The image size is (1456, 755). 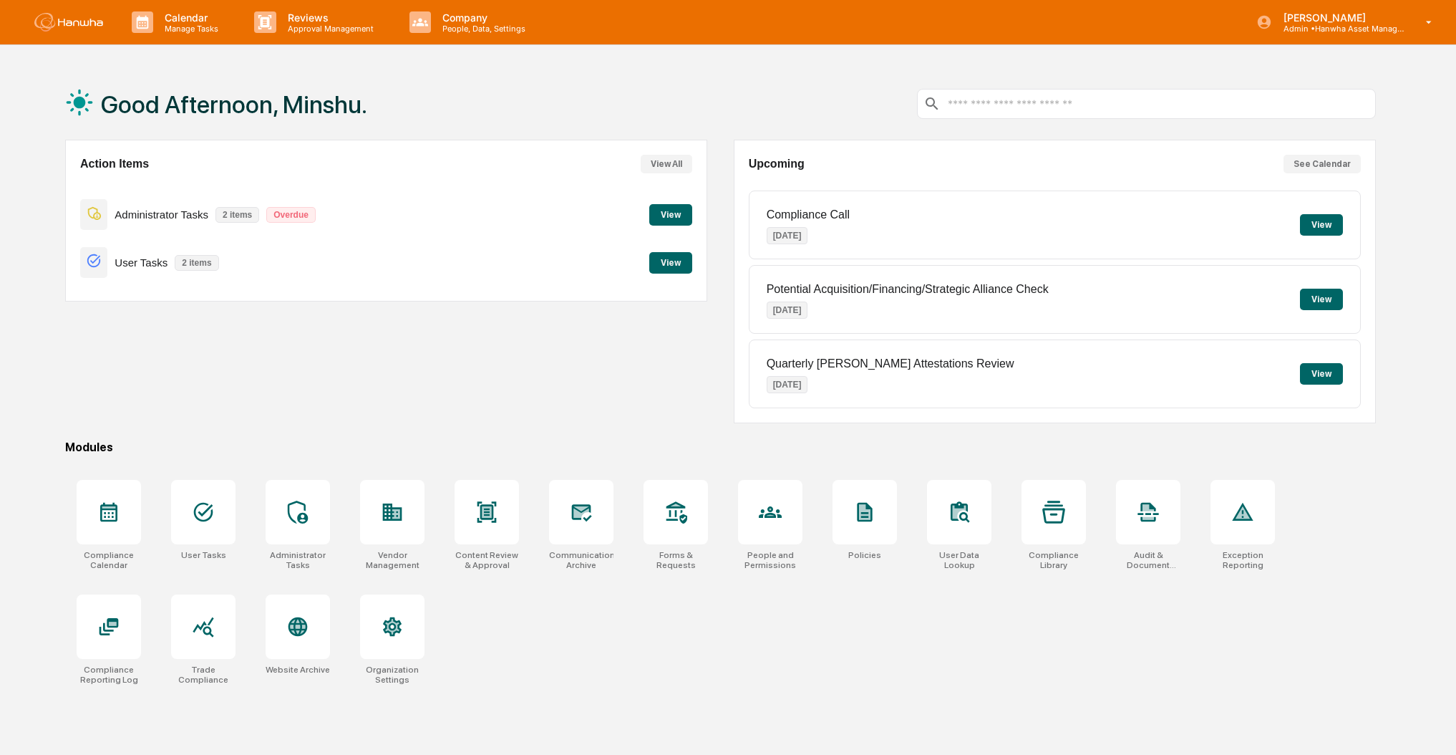 I want to click on div: Compliance Calendar, so click(x=109, y=560).